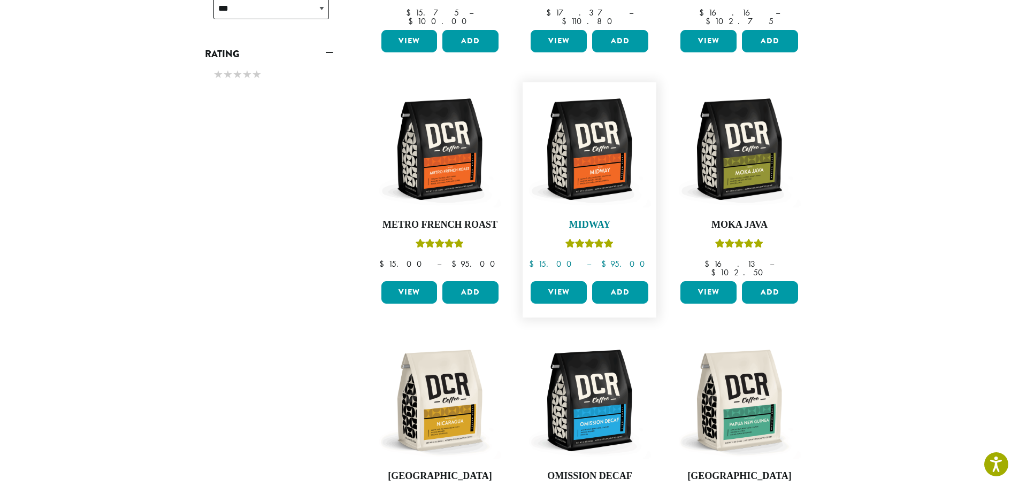 Image resolution: width=1019 pixels, height=487 pixels. I want to click on img: DCR-12oz-Midway-Stock-scaled.png, so click(589, 149).